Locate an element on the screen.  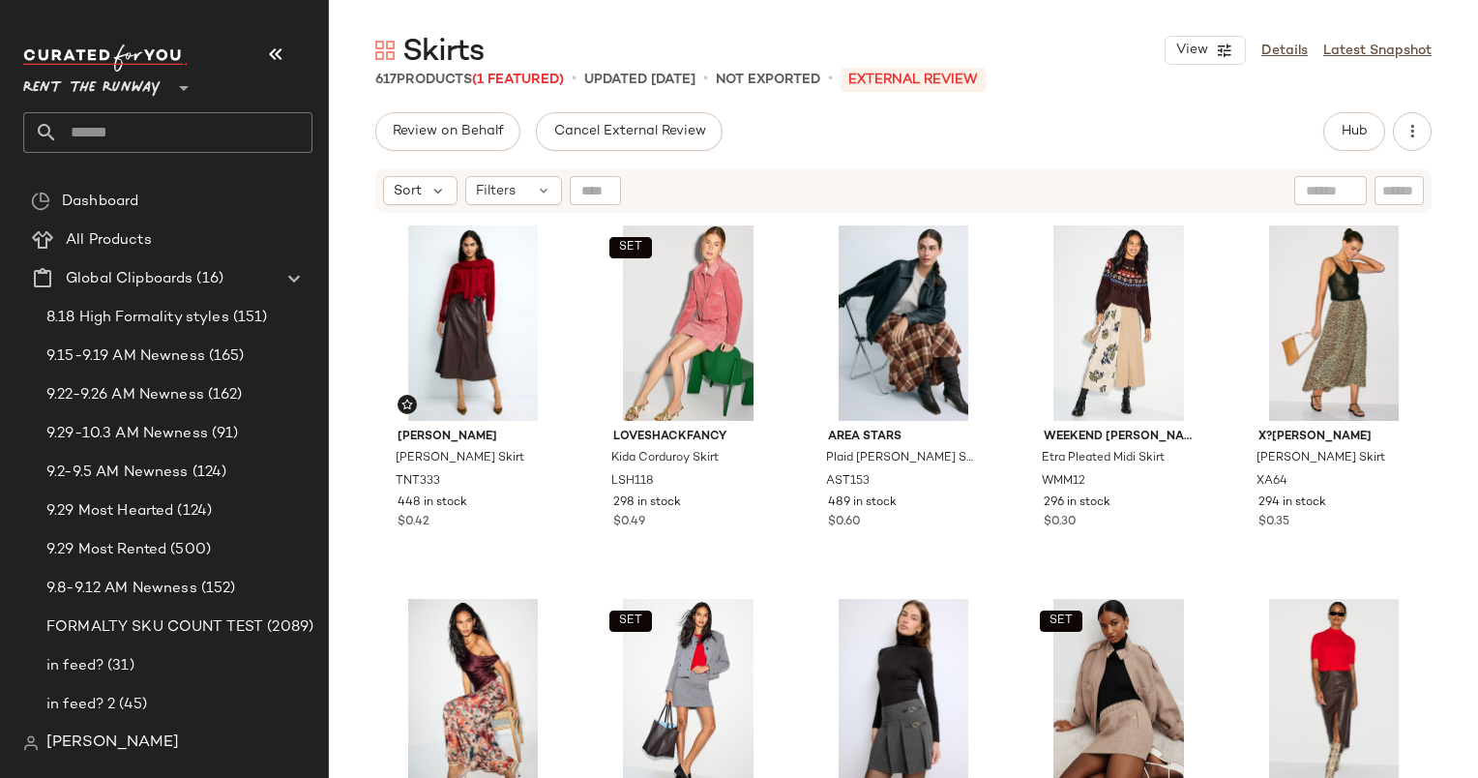
img: XA64.jpg is located at coordinates (1334, 323).